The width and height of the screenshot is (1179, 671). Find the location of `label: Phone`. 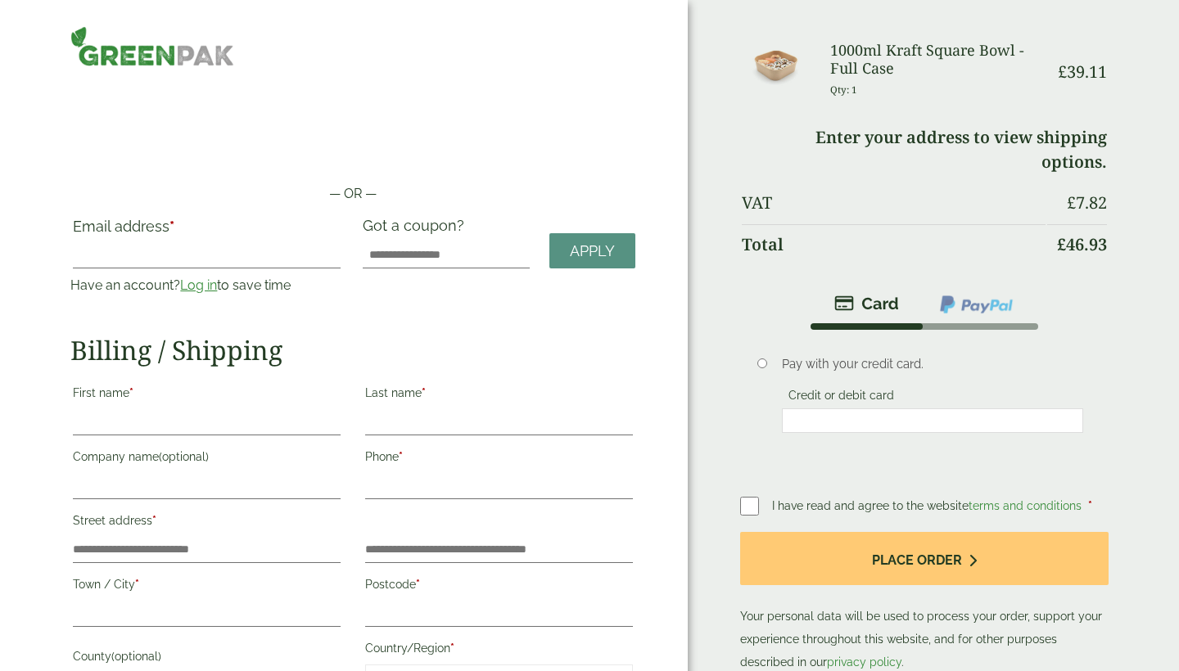

label: Phone is located at coordinates (499, 459).